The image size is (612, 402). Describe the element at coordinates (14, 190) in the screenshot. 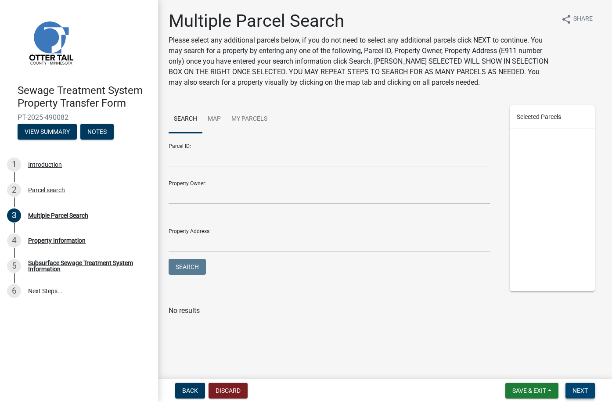

I see `div: 2` at that location.